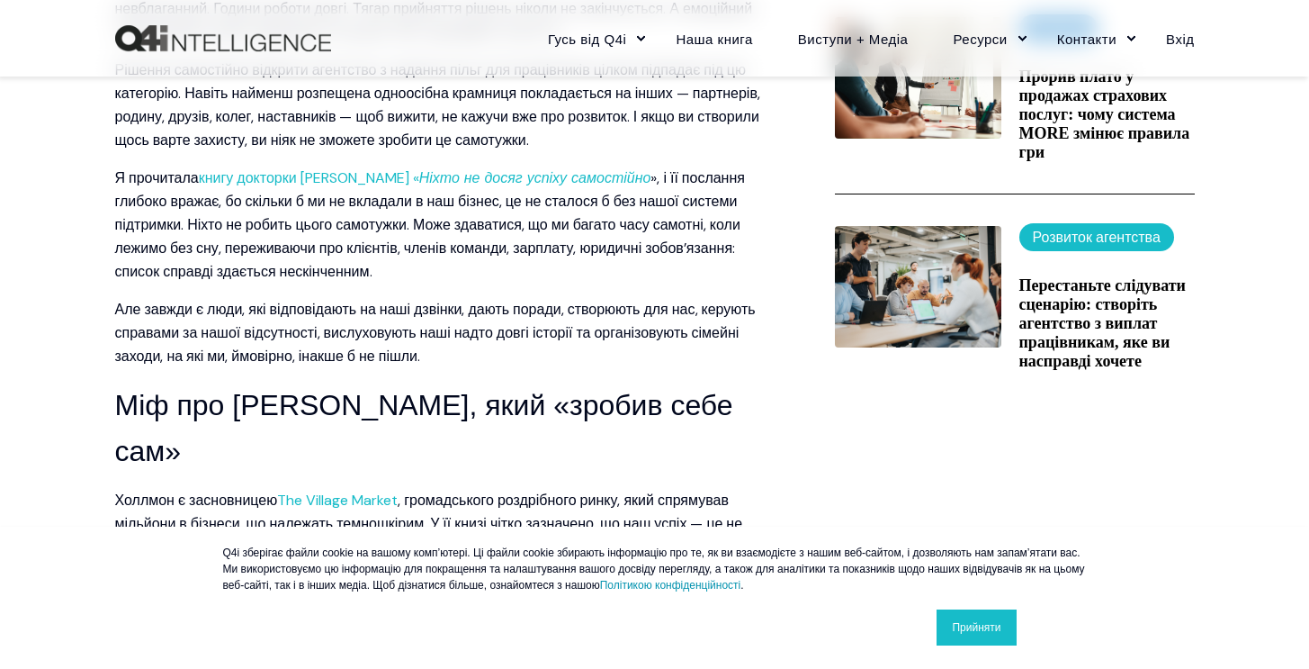 The height and width of the screenshot is (669, 1309). What do you see at coordinates (654, 569) in the screenshot?
I see `font: Q4i зберігає файли cookie на вашому комп’ютері. Ці файли cookie збирають інформацію про те, як ви...` at bounding box center [654, 569].